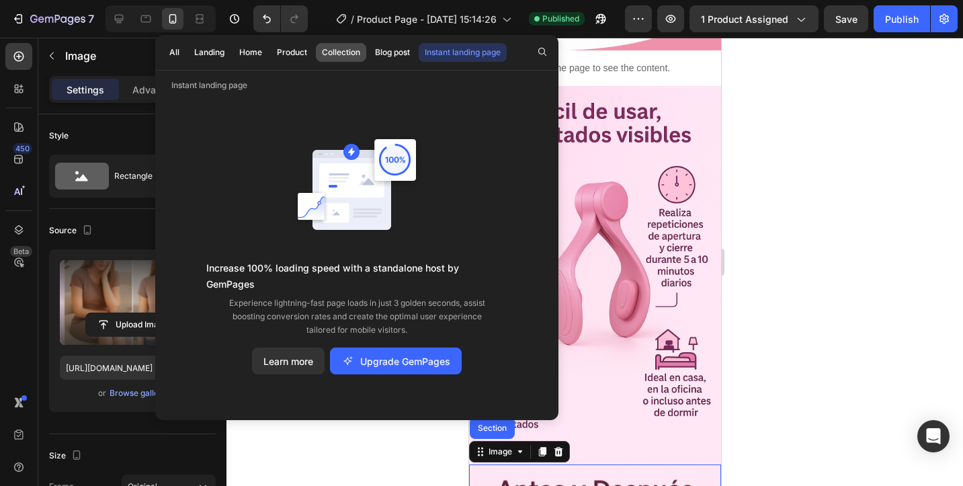  I want to click on div: Blog post, so click(392, 52).